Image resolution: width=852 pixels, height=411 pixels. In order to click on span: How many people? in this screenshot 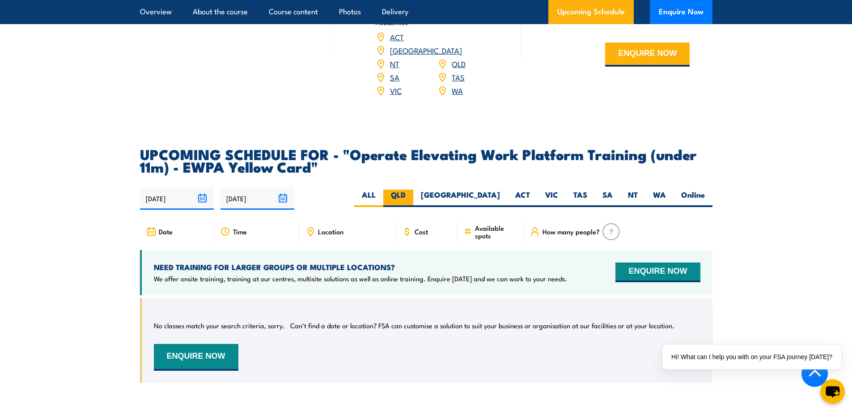, I will do `click(571, 231)`.